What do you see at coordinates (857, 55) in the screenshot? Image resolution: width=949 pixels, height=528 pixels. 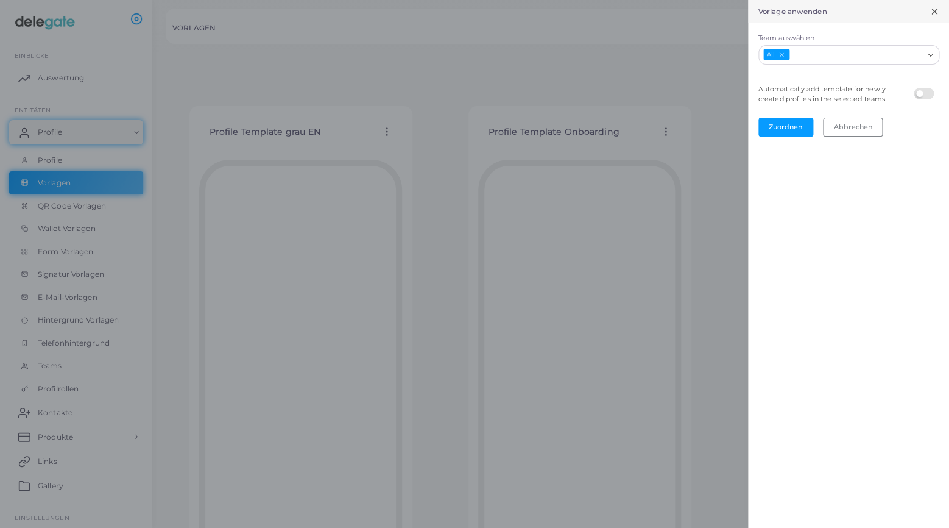 I see `input: Search for option` at bounding box center [857, 55].